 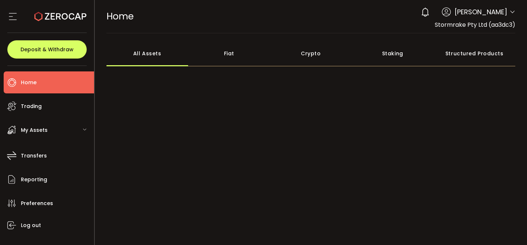 I want to click on div: Crypto, so click(x=311, y=53).